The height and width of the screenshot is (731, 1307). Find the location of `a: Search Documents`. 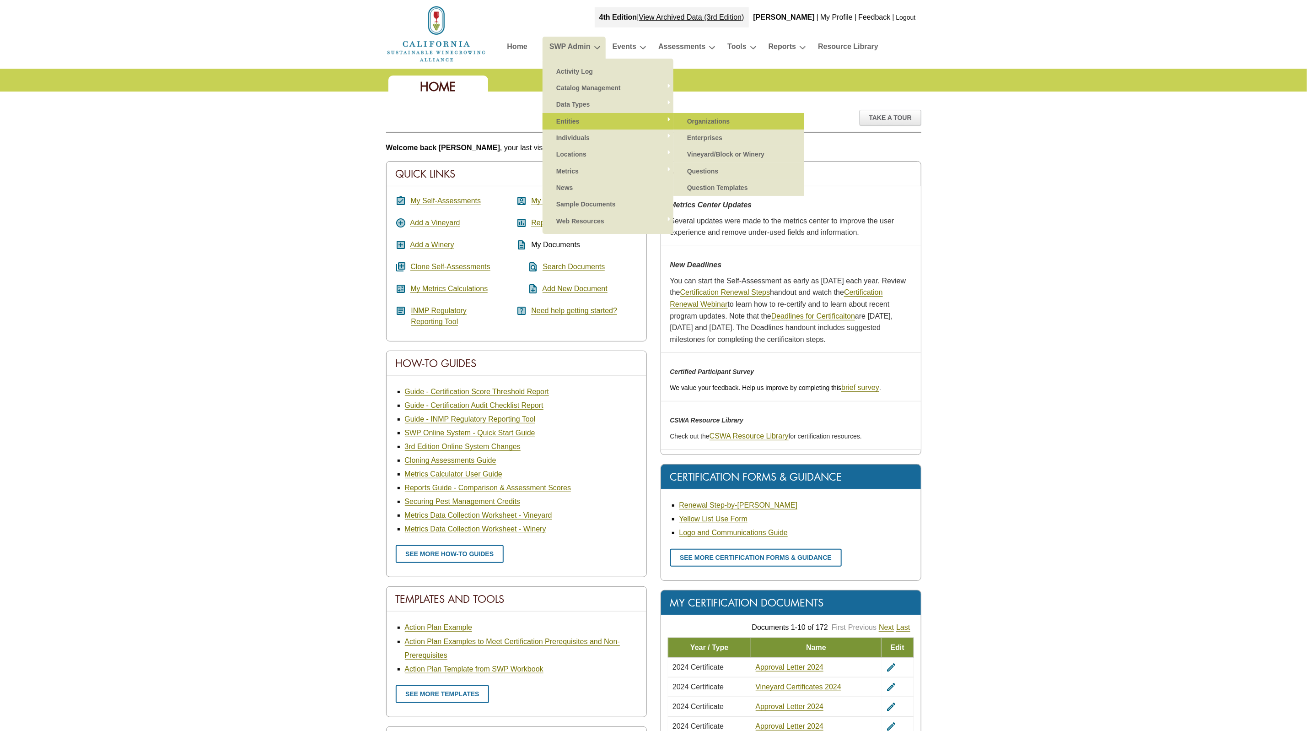

a: Search Documents is located at coordinates (574, 267).